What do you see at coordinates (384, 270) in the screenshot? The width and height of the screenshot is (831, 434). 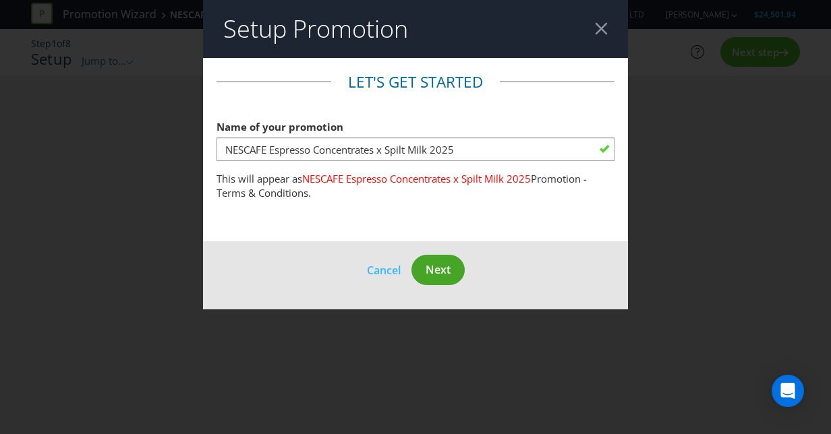 I see `span: Cancel` at bounding box center [384, 270].